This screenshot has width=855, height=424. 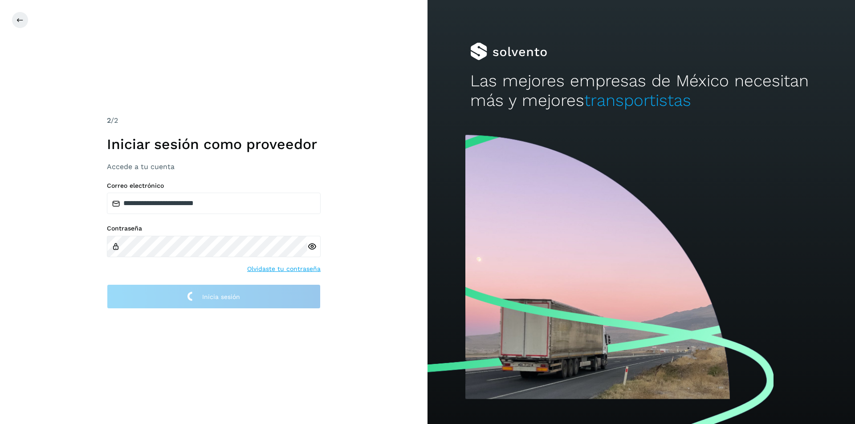 What do you see at coordinates (638, 100) in the screenshot?
I see `span: transportistas` at bounding box center [638, 100].